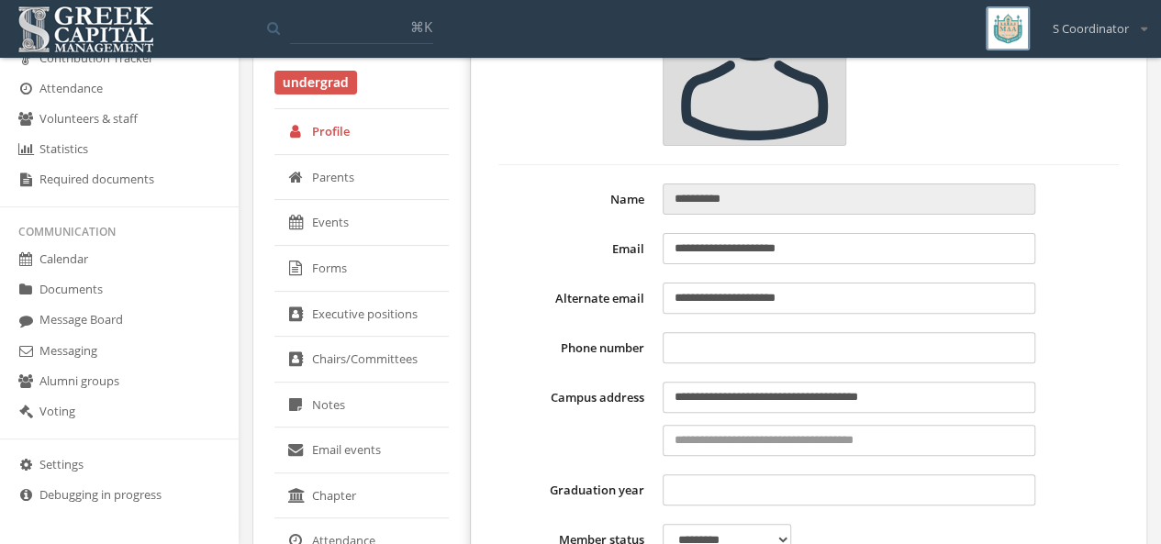 The image size is (1161, 544). What do you see at coordinates (362, 451) in the screenshot?
I see `a: Email events` at bounding box center [362, 451].